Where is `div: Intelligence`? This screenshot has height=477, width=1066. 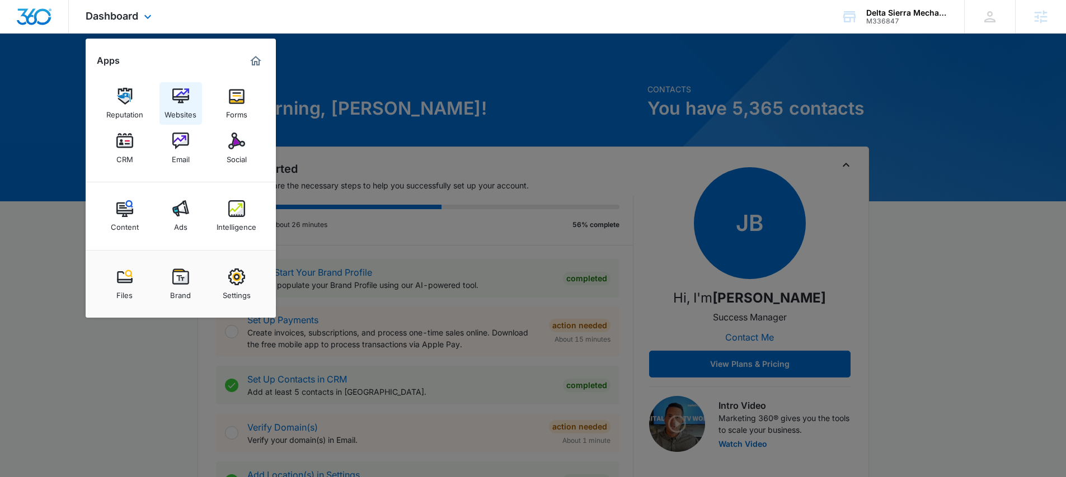 div: Intelligence is located at coordinates (236, 224).